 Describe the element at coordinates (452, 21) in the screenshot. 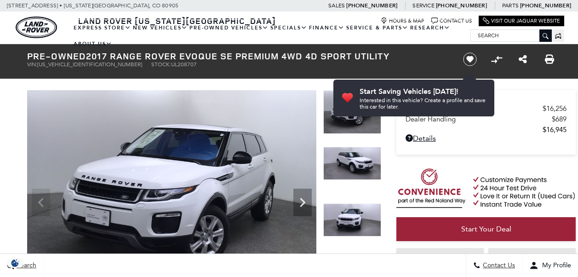

I see `a: Contact Us` at that location.